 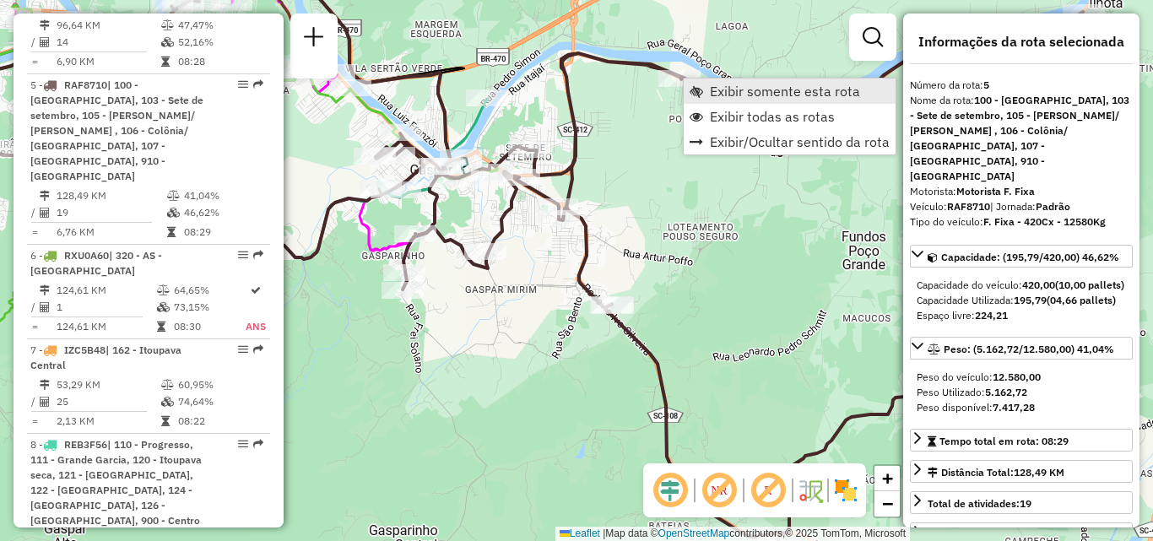 I want to click on div: Distância Total:, so click(x=996, y=473).